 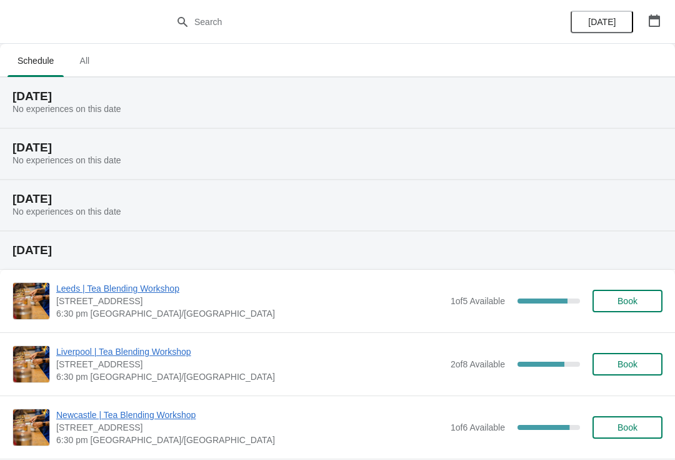 I want to click on span: 1 of 5 Available, so click(x=478, y=301).